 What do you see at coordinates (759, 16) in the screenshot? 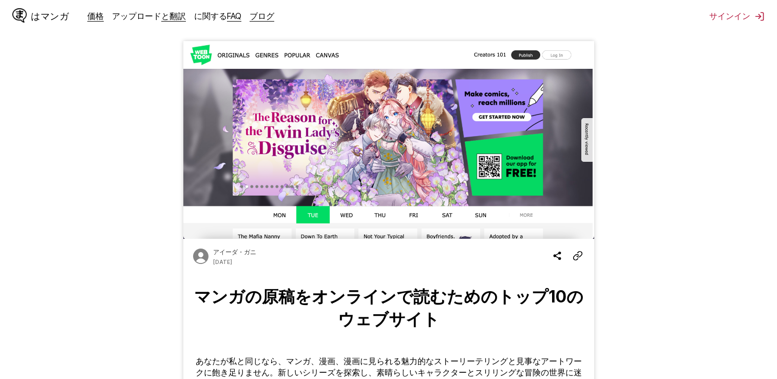
I see `img: サインアウト` at bounding box center [759, 16].